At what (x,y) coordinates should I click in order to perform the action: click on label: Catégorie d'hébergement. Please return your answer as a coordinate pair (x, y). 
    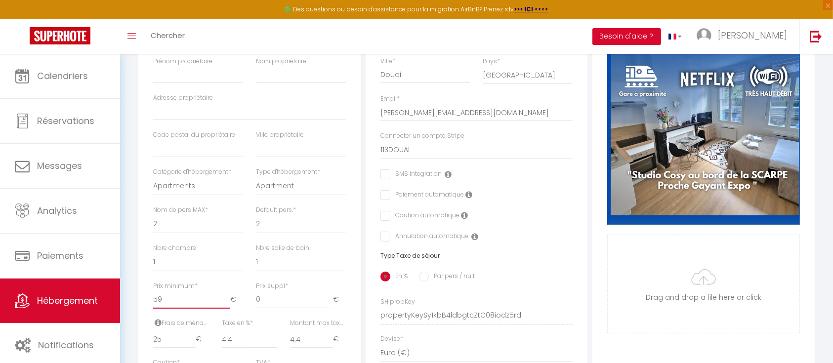
    Looking at the image, I should click on (192, 172).